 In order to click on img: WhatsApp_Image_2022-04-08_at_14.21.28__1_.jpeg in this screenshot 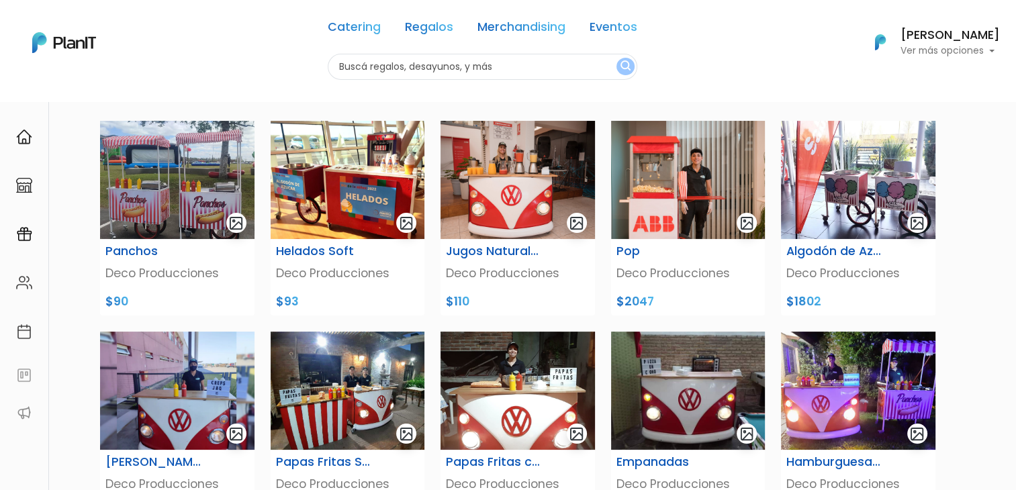, I will do `click(858, 391)`.